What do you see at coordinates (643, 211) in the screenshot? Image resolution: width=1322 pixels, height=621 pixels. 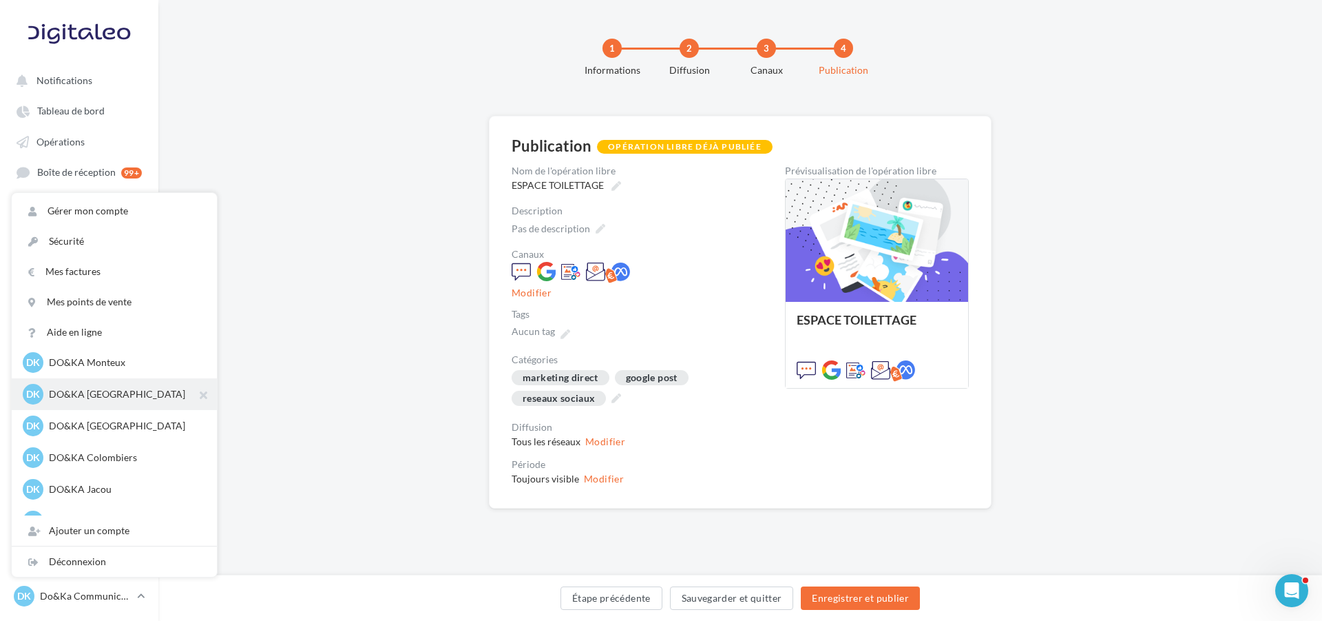 I see `label: Description` at bounding box center [643, 211].